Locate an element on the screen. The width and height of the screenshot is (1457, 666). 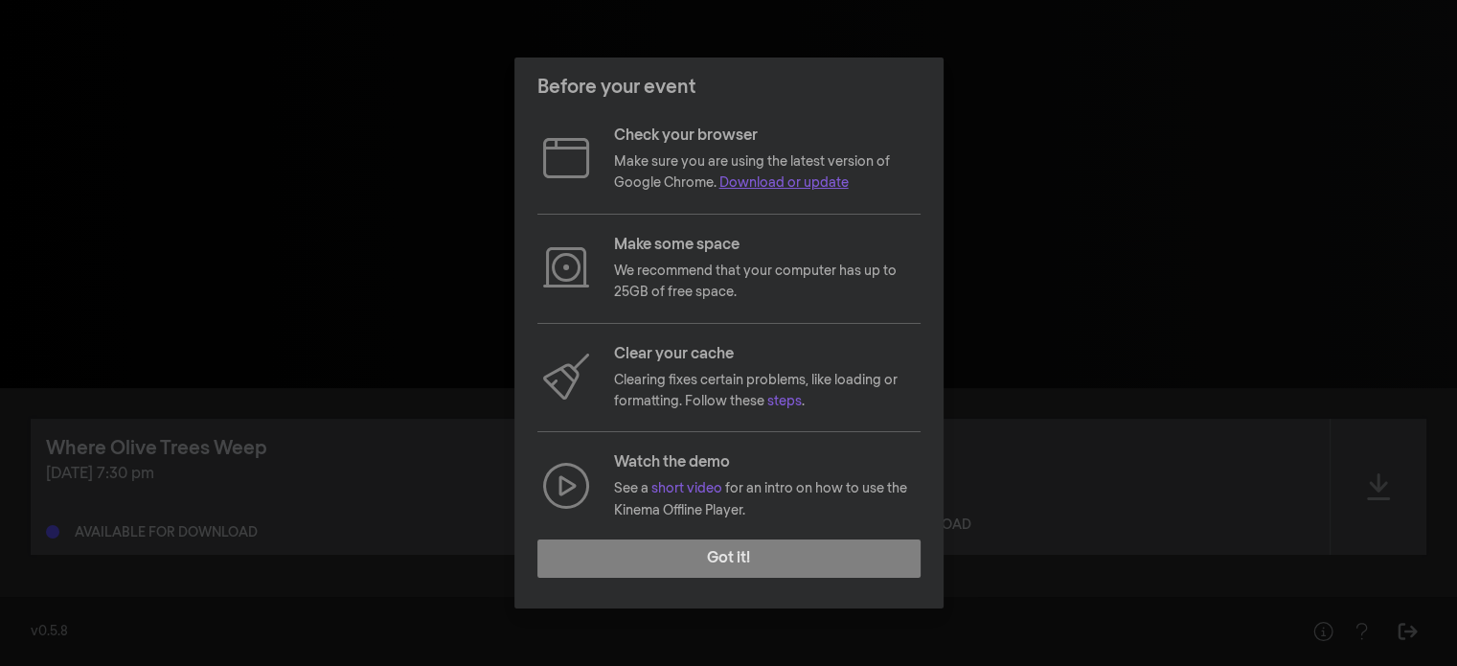
p: Watch the demo is located at coordinates (767, 463).